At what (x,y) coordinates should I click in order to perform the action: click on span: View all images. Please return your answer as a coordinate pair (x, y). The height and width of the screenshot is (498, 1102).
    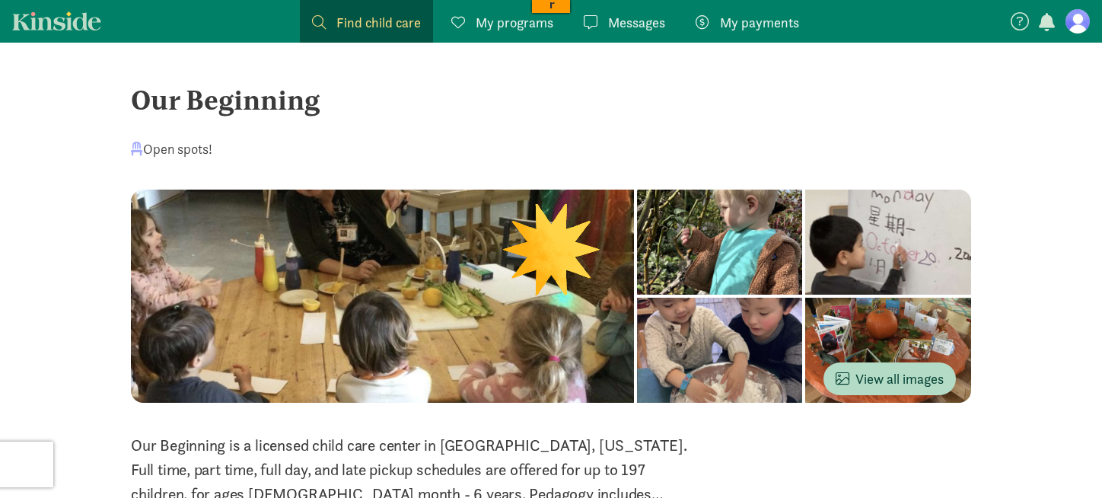
    Looking at the image, I should click on (890, 378).